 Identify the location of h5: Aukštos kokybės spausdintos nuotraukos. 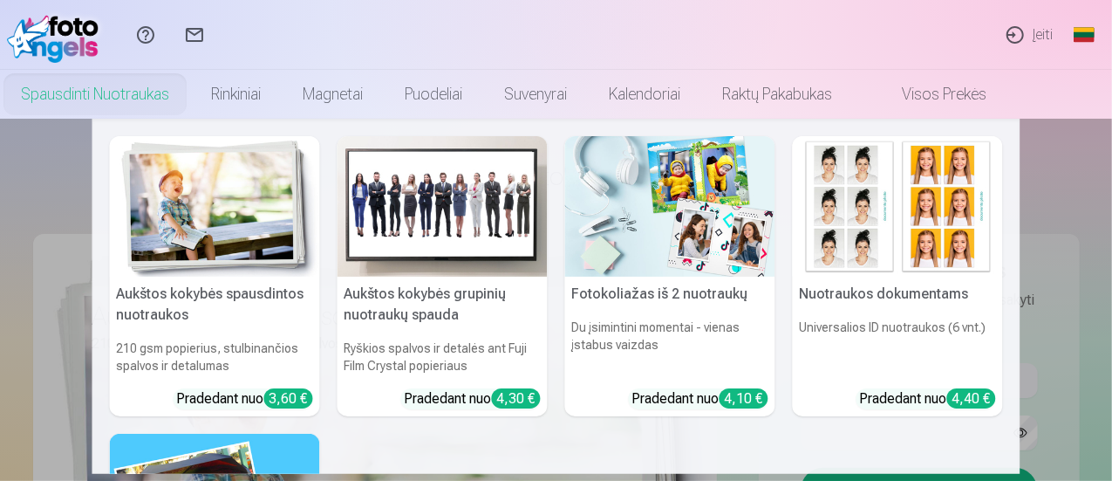
(215, 305).